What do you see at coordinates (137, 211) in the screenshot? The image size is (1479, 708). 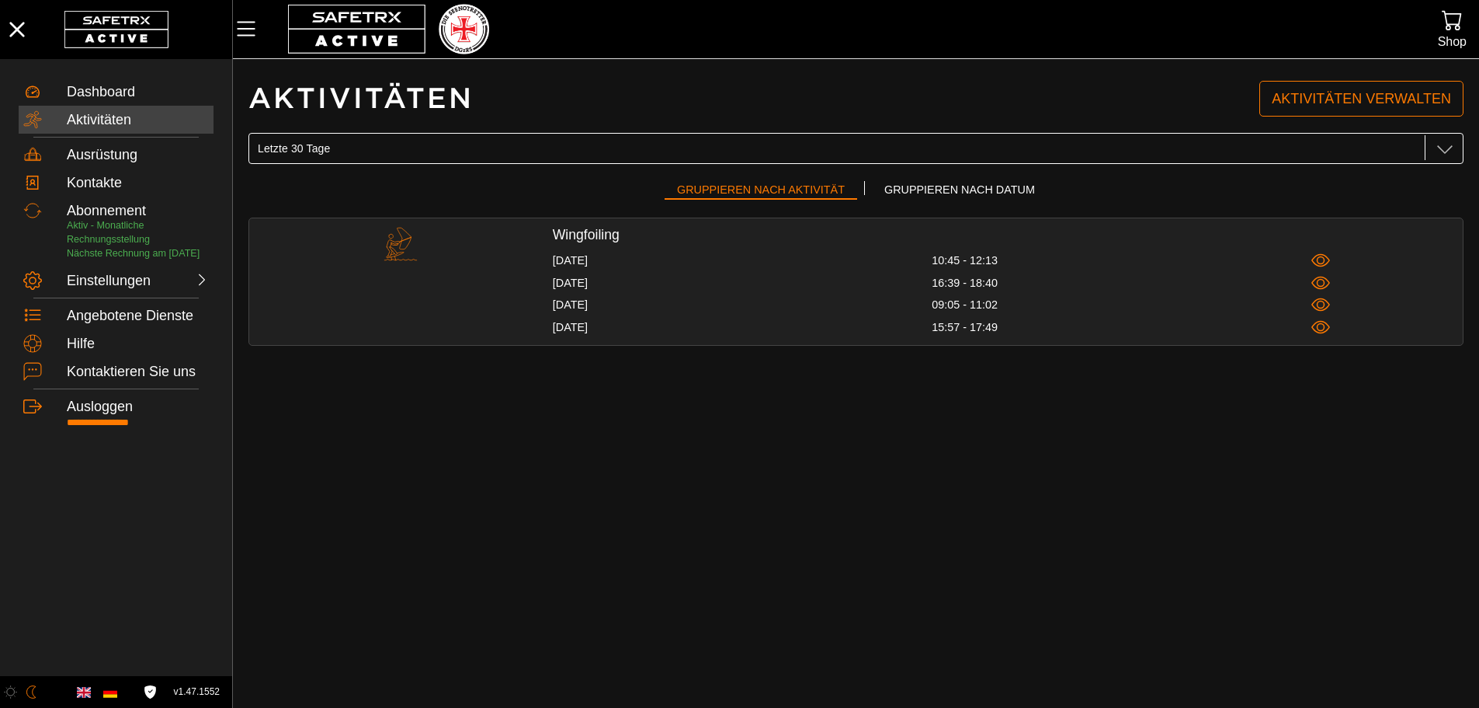 I see `div: Abonnement` at bounding box center [137, 211].